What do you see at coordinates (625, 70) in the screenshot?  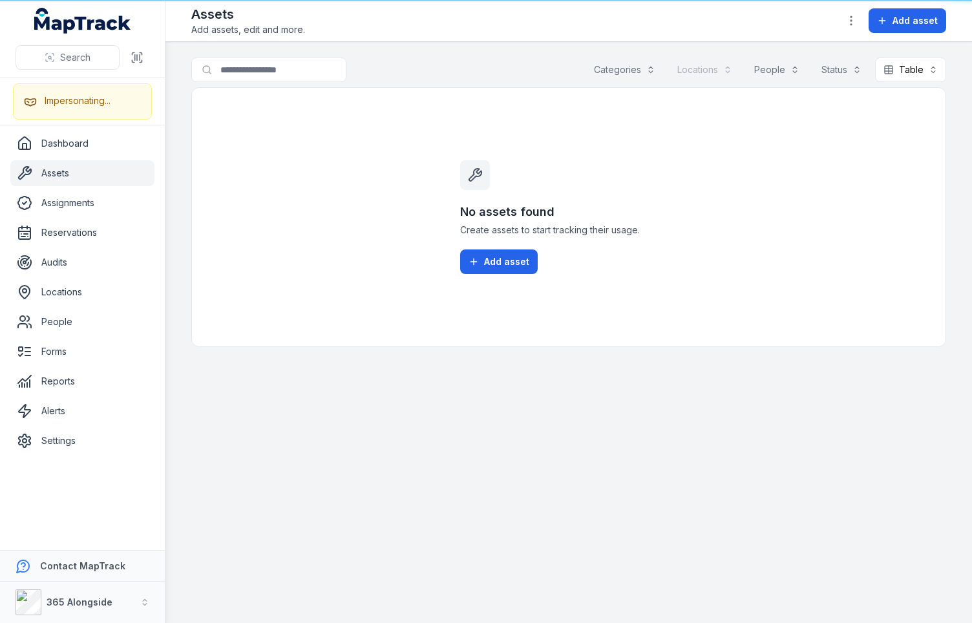 I see `button: Categories` at bounding box center [625, 70].